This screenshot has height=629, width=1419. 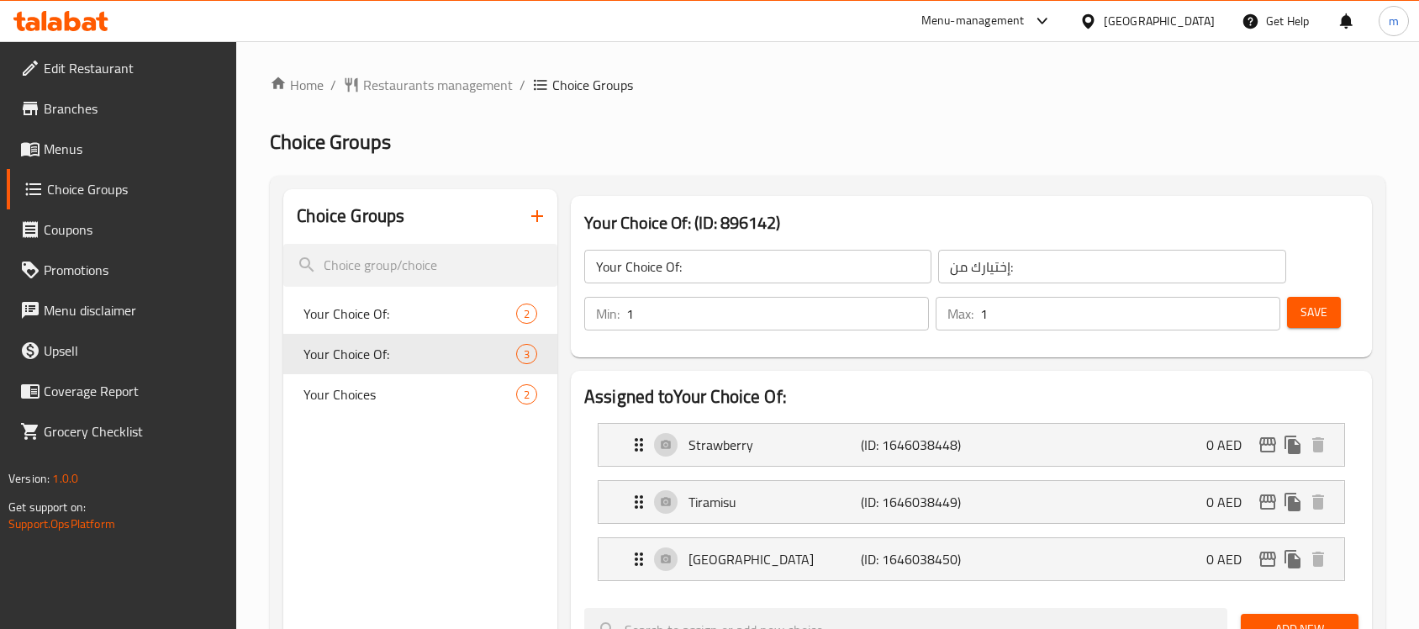 I want to click on p: (ID: 1646038449), so click(x=918, y=502).